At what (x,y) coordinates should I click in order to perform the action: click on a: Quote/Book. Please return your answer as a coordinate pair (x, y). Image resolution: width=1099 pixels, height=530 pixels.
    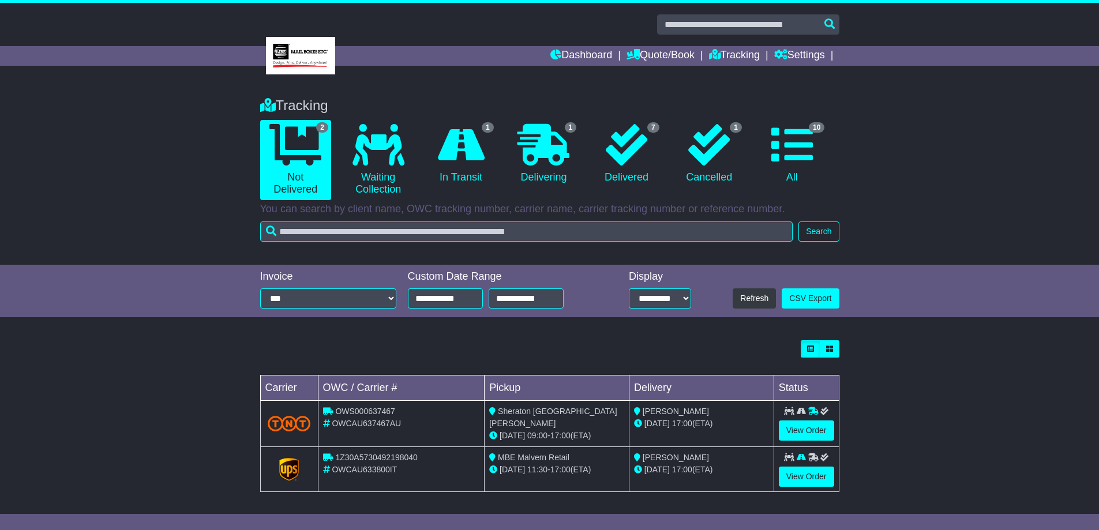
    Looking at the image, I should click on (661, 56).